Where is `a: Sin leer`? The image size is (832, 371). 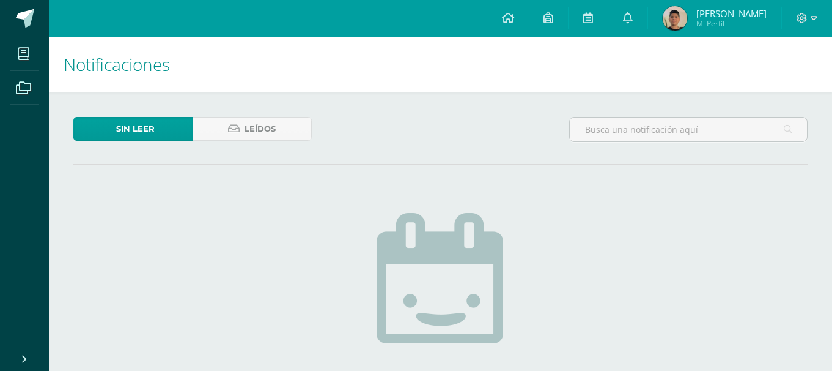
a: Sin leer is located at coordinates (133, 128).